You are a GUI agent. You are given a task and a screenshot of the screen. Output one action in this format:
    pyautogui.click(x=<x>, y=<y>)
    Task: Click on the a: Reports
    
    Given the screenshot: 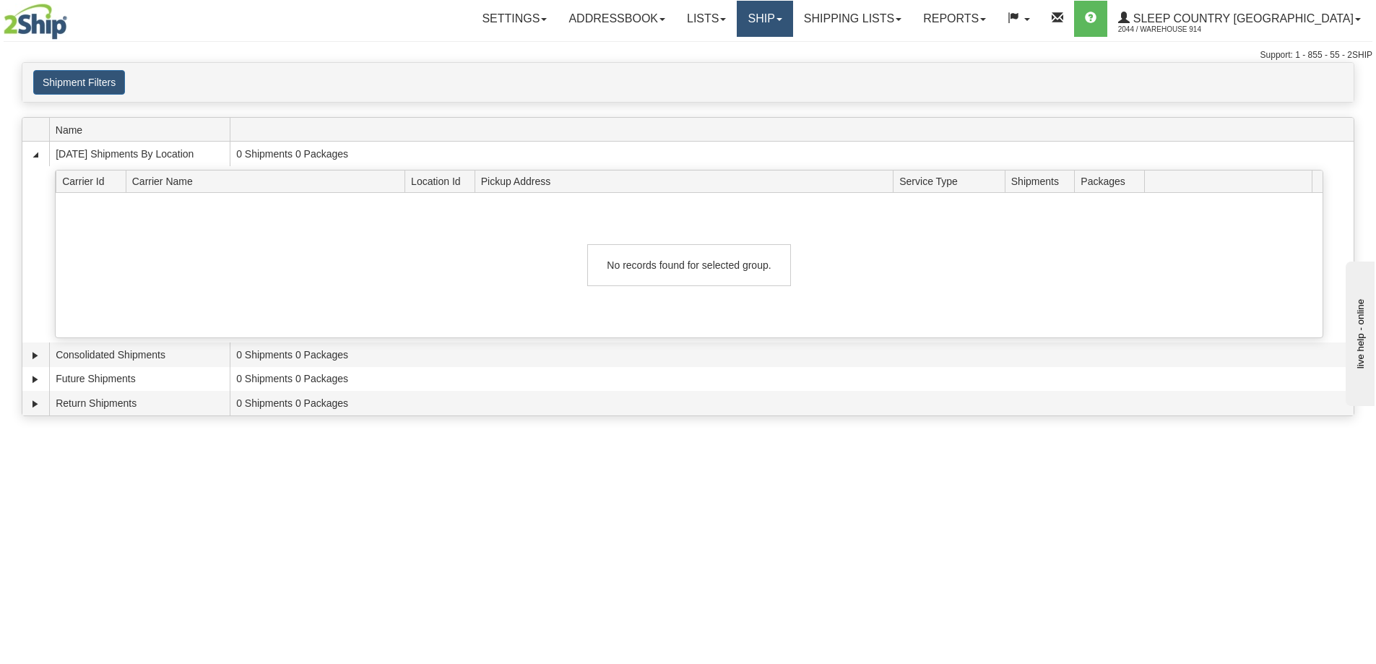 What is the action you would take?
    pyautogui.click(x=955, y=19)
    